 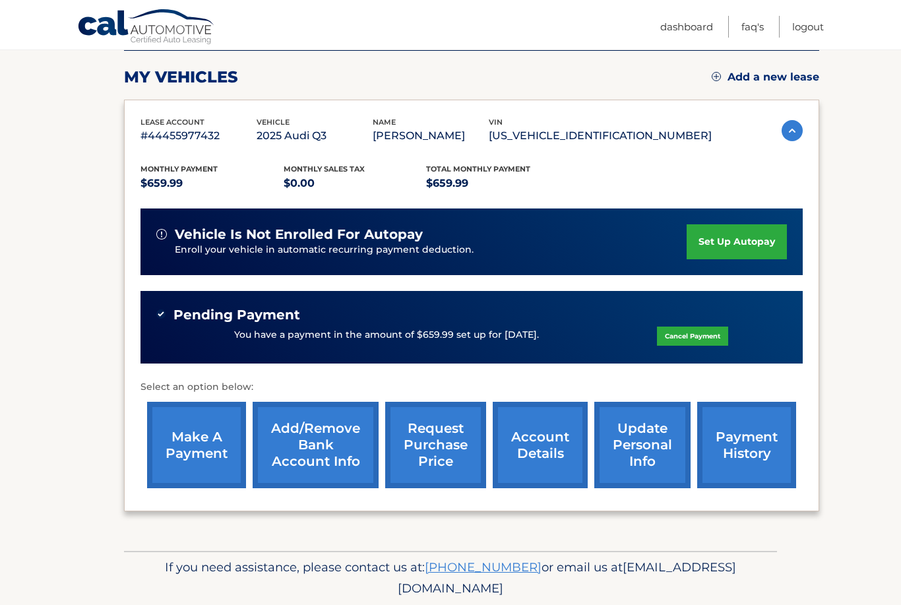 I want to click on a: make a payment, so click(x=197, y=445).